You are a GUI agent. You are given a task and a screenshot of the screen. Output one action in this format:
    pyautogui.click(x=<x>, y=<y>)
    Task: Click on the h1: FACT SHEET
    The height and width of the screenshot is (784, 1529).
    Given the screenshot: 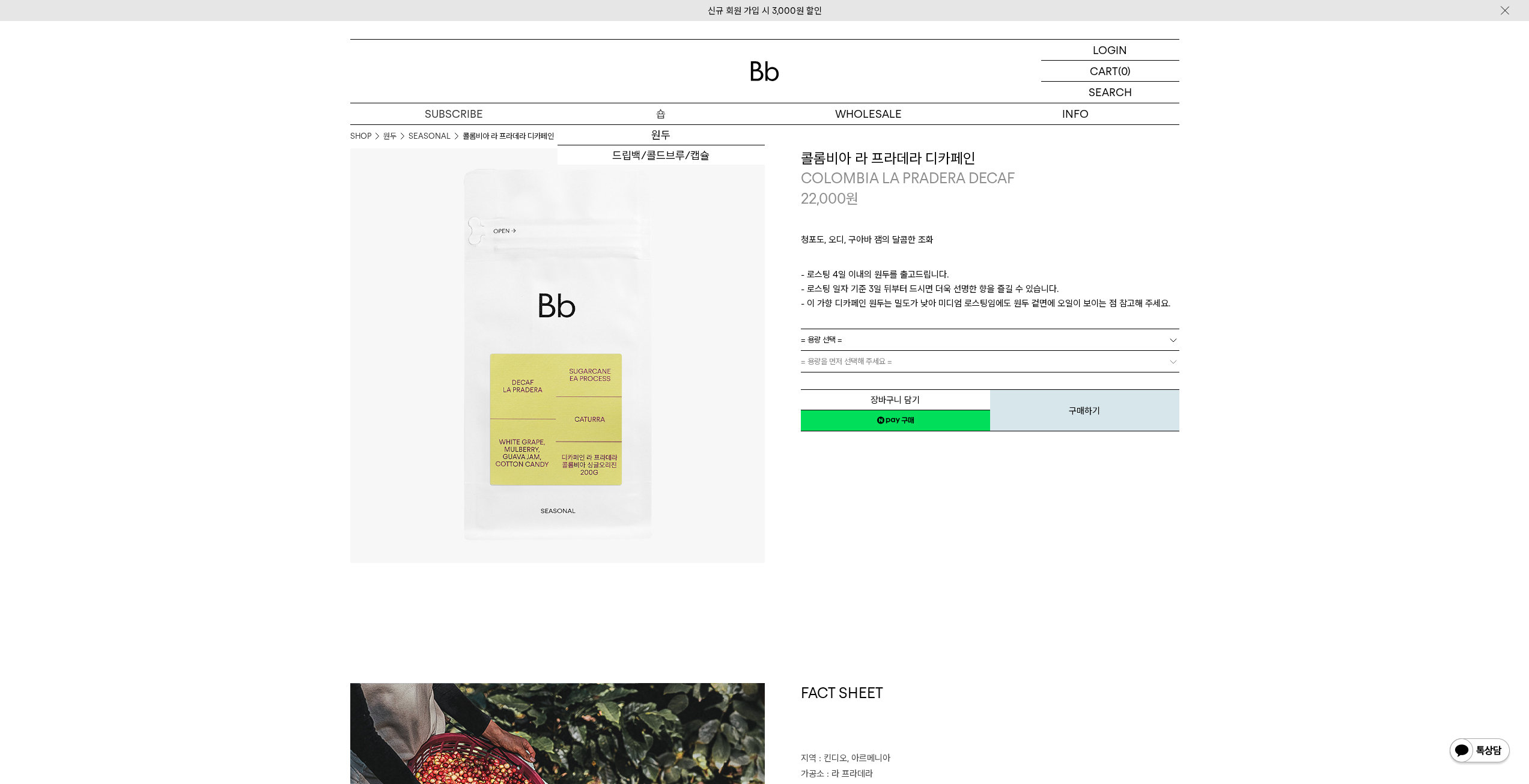 What is the action you would take?
    pyautogui.click(x=990, y=718)
    